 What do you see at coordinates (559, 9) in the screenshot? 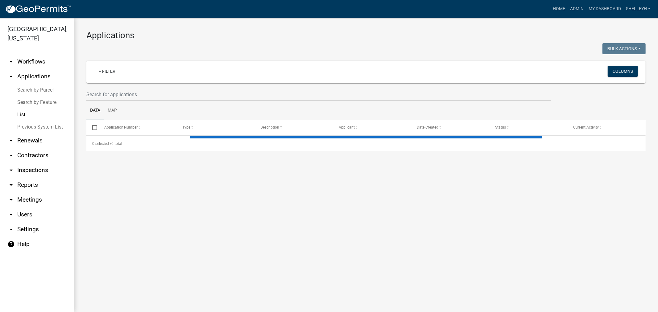
I see `a: Home` at bounding box center [559, 9].